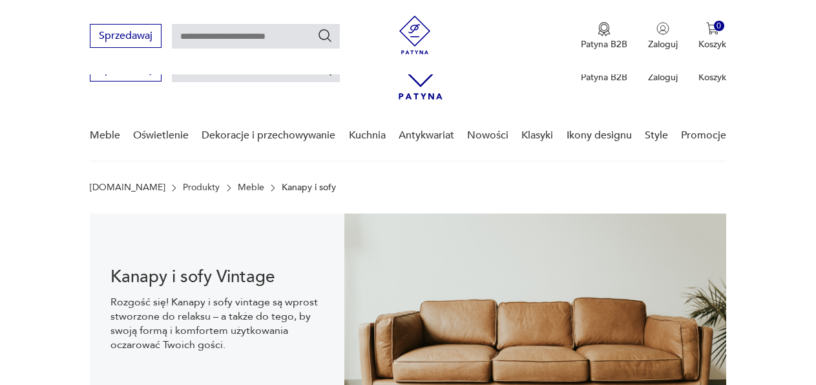  Describe the element at coordinates (125, 36) in the screenshot. I see `button: Sprzedawaj` at that location.